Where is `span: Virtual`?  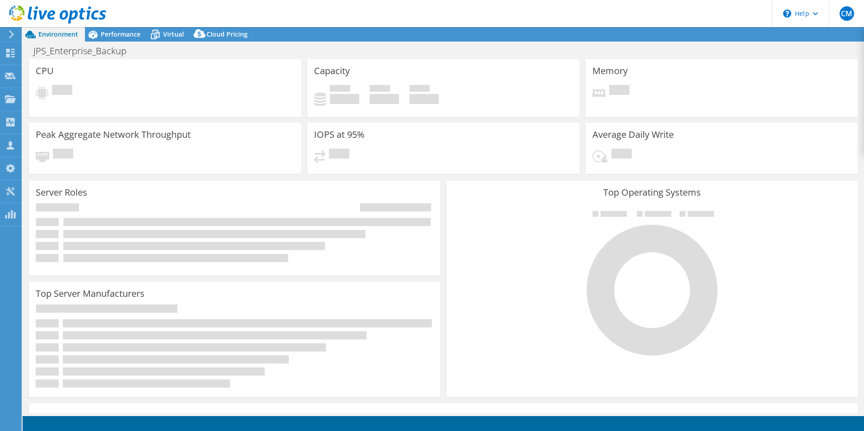 span: Virtual is located at coordinates (173, 34).